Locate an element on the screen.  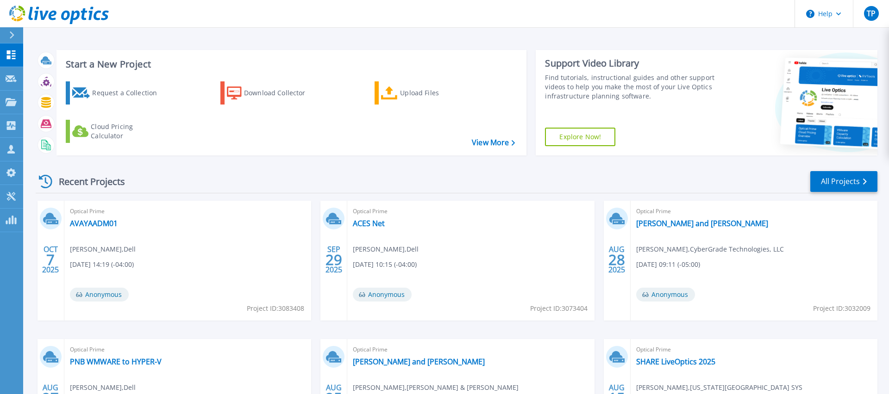
a: PNB WMWARE to HYPER-V is located at coordinates (116, 362).